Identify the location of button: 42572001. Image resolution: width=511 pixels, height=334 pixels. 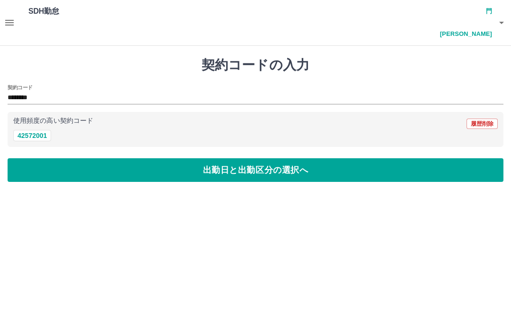
(32, 136).